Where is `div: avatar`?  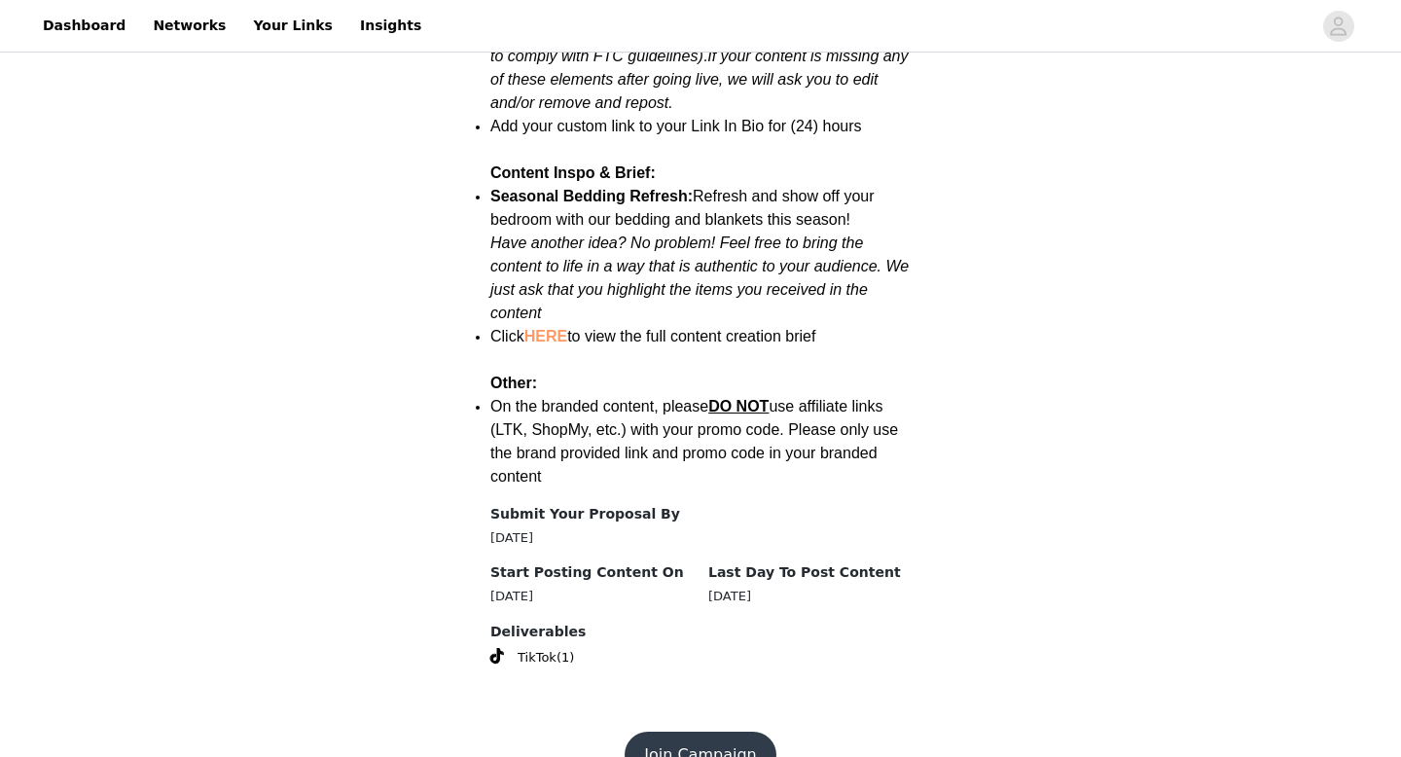 div: avatar is located at coordinates (1338, 26).